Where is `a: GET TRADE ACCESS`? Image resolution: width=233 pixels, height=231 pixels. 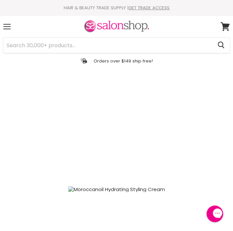
a: GET TRADE ACCESS is located at coordinates (149, 8).